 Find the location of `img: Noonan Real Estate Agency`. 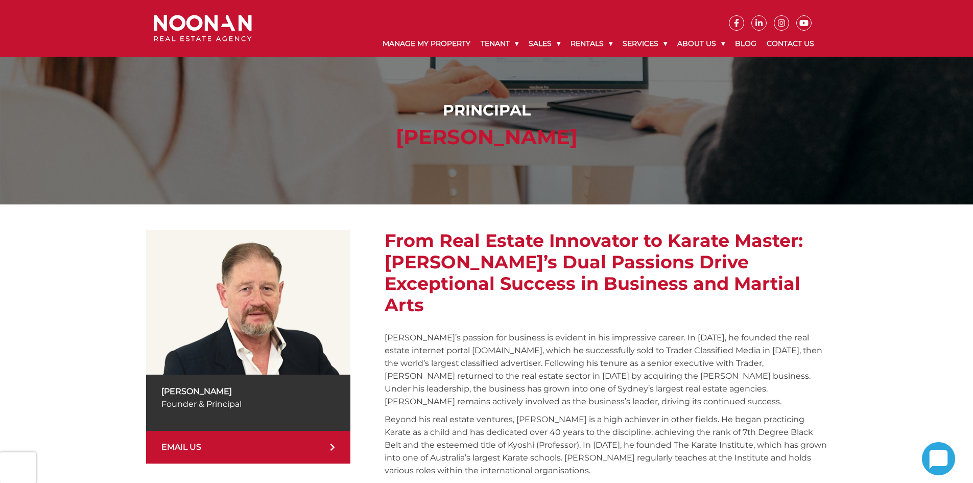

img: Noonan Real Estate Agency is located at coordinates (203, 28).